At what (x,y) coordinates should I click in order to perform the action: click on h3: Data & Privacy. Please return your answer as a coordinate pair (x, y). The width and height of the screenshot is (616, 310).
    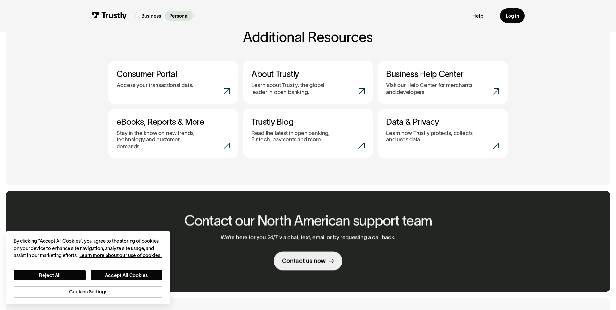
    Looking at the image, I should click on (442, 122).